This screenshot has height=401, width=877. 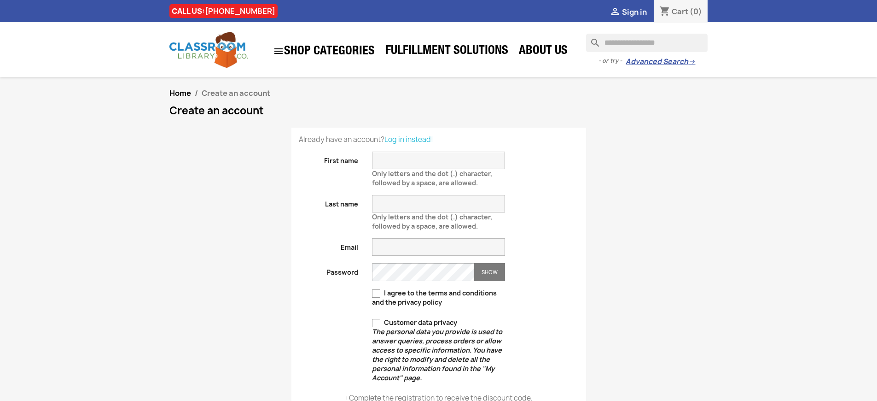 What do you see at coordinates (647, 43) in the screenshot?
I see `input: Search` at bounding box center [647, 43].